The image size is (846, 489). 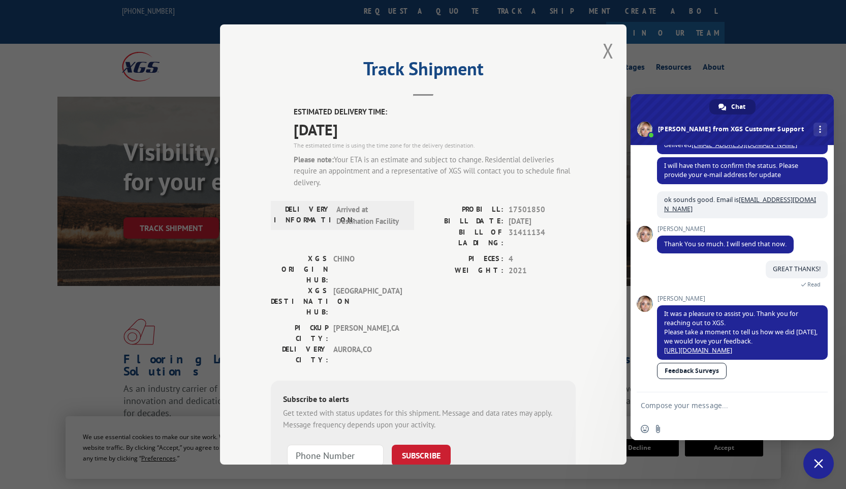 I want to click on label: XGS ORIGIN HUB:, so click(x=299, y=269).